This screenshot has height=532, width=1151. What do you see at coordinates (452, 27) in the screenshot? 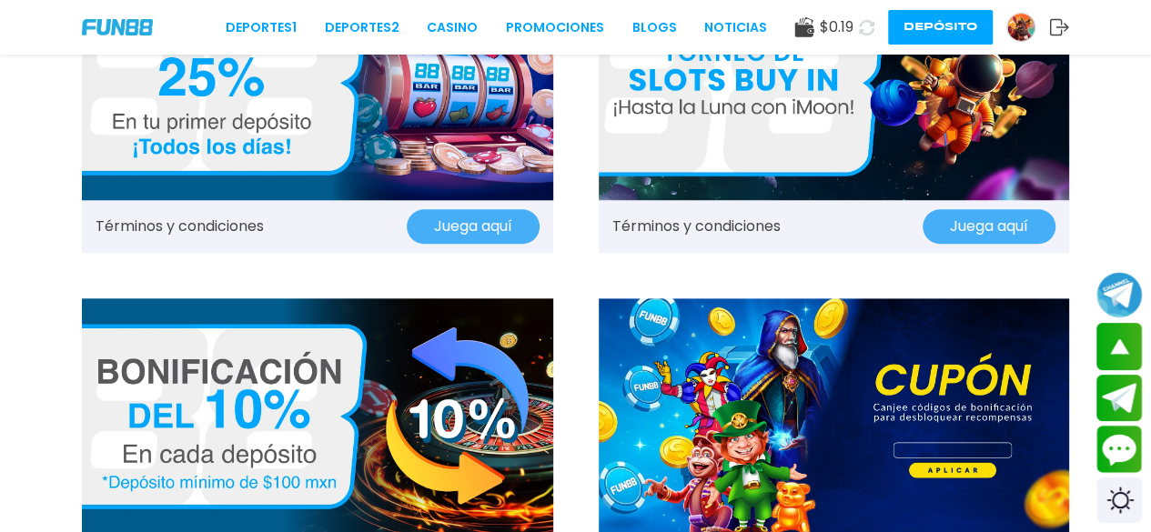
I see `a: CASINO` at bounding box center [452, 27].